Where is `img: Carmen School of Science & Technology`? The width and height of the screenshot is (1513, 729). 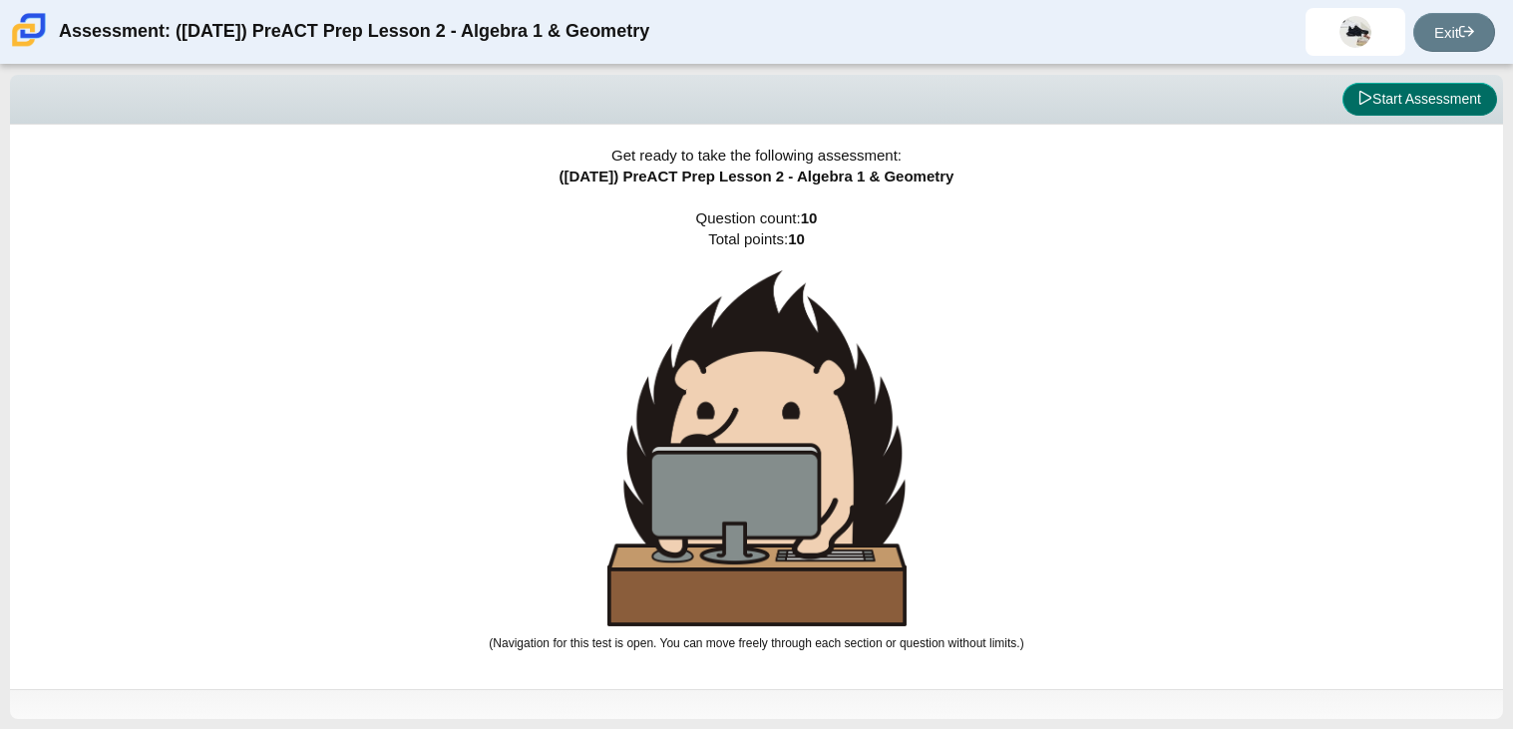 img: Carmen School of Science & Technology is located at coordinates (29, 30).